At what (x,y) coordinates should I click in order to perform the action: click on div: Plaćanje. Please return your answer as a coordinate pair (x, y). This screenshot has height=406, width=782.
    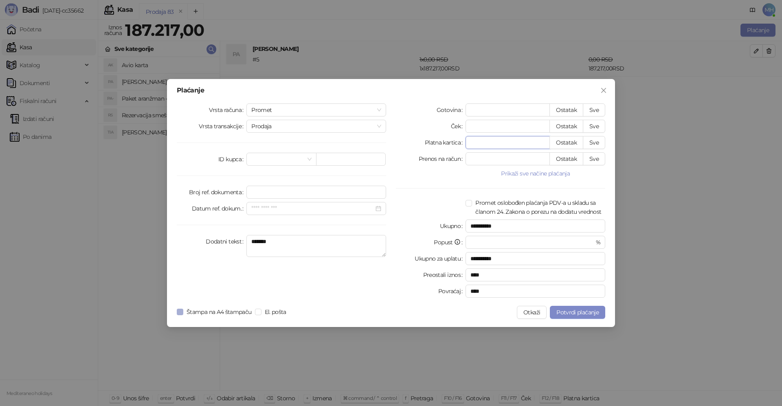
    Looking at the image, I should click on (391, 90).